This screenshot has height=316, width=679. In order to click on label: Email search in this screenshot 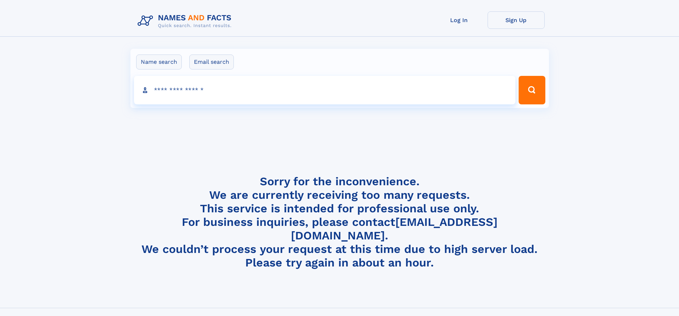, I will do `click(211, 62)`.